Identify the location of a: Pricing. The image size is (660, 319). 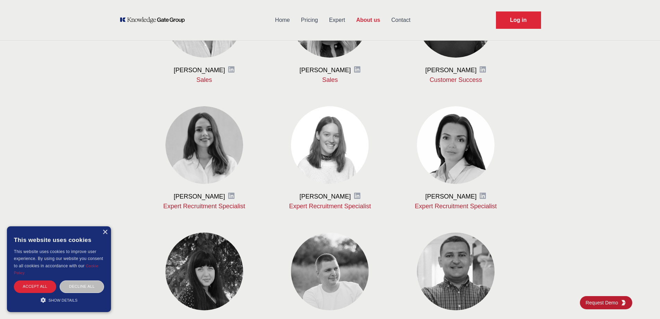
(310, 20).